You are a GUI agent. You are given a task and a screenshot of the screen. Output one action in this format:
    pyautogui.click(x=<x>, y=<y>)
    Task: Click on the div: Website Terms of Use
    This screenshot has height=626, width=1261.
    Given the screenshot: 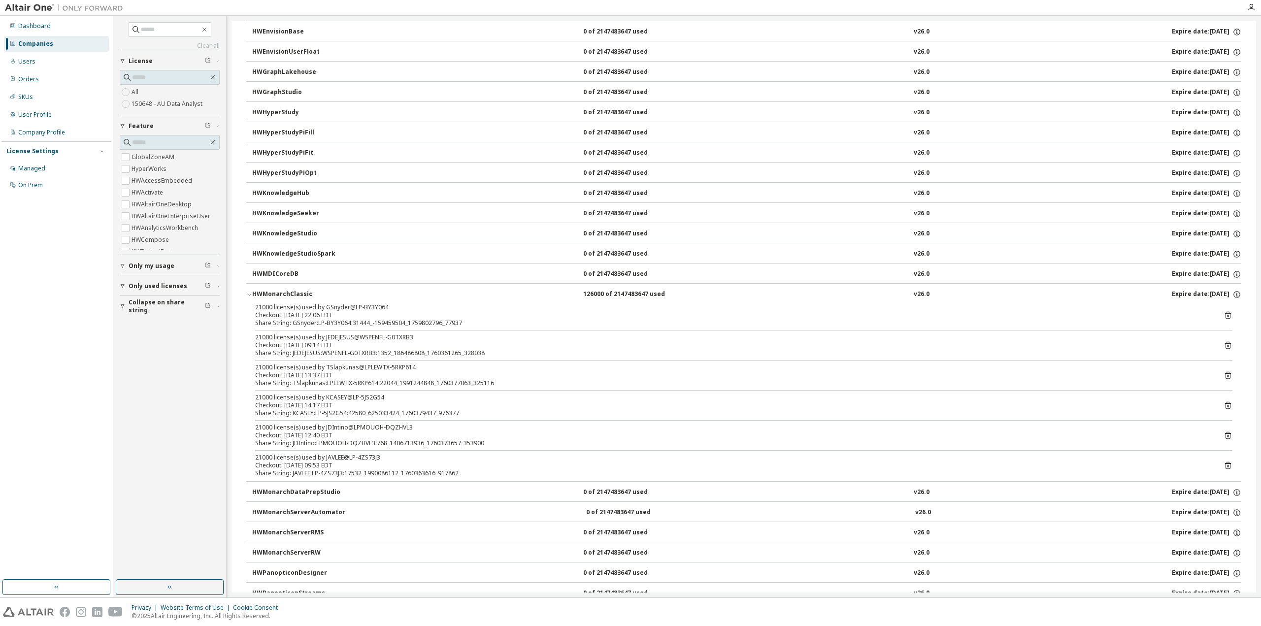 What is the action you would take?
    pyautogui.click(x=196, y=608)
    